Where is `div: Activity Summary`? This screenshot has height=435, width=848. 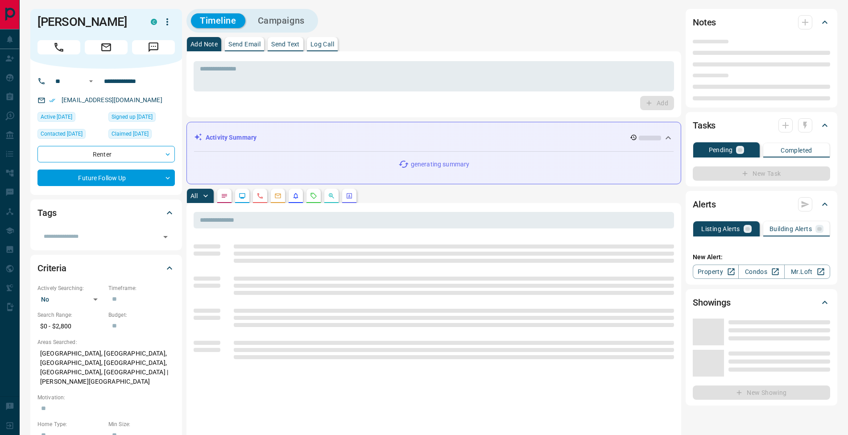
div: Activity Summary is located at coordinates (434, 137).